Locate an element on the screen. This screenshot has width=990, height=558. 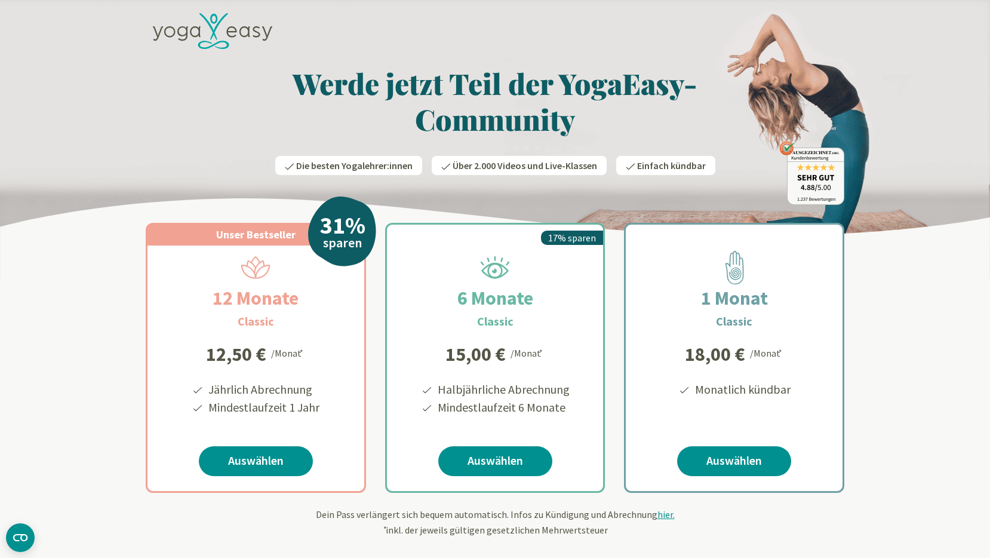
div: 12,50 € is located at coordinates (236, 354).